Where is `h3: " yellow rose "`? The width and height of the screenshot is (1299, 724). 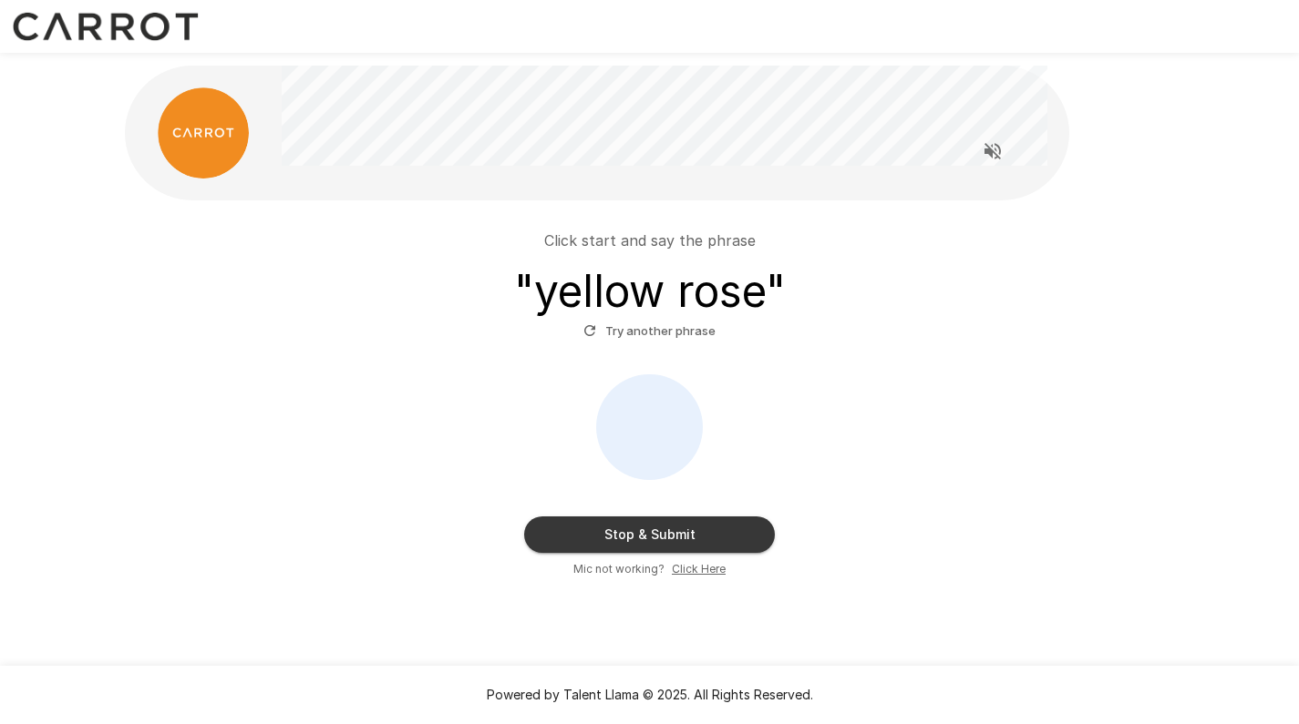
h3: " yellow rose " is located at coordinates (650, 292).